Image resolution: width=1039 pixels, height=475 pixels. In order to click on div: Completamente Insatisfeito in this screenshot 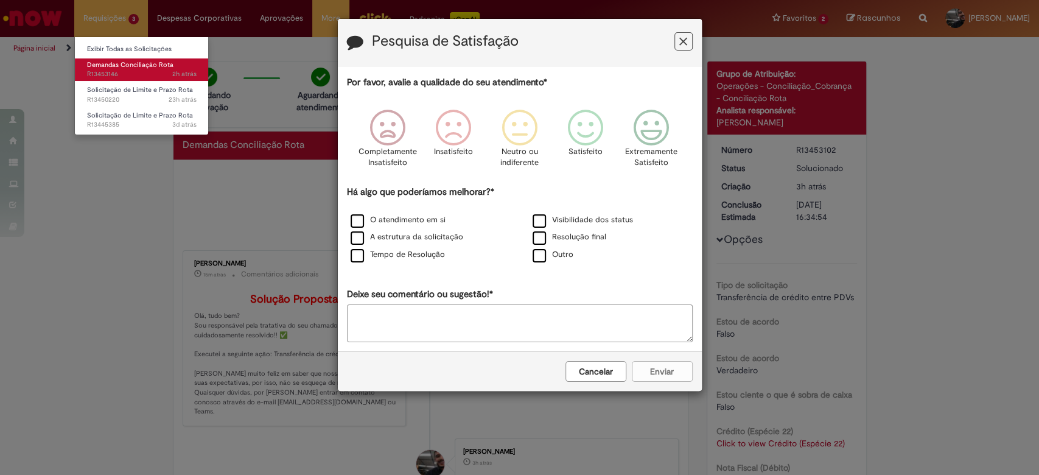, I will do `click(388, 142)`.